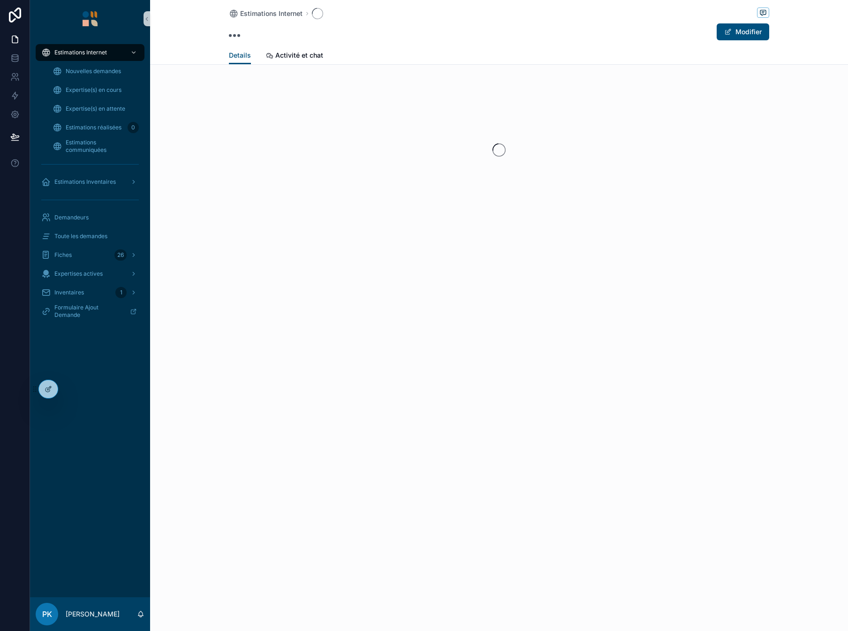 The width and height of the screenshot is (848, 631). Describe the element at coordinates (743, 32) in the screenshot. I see `button: Modifier` at that location.